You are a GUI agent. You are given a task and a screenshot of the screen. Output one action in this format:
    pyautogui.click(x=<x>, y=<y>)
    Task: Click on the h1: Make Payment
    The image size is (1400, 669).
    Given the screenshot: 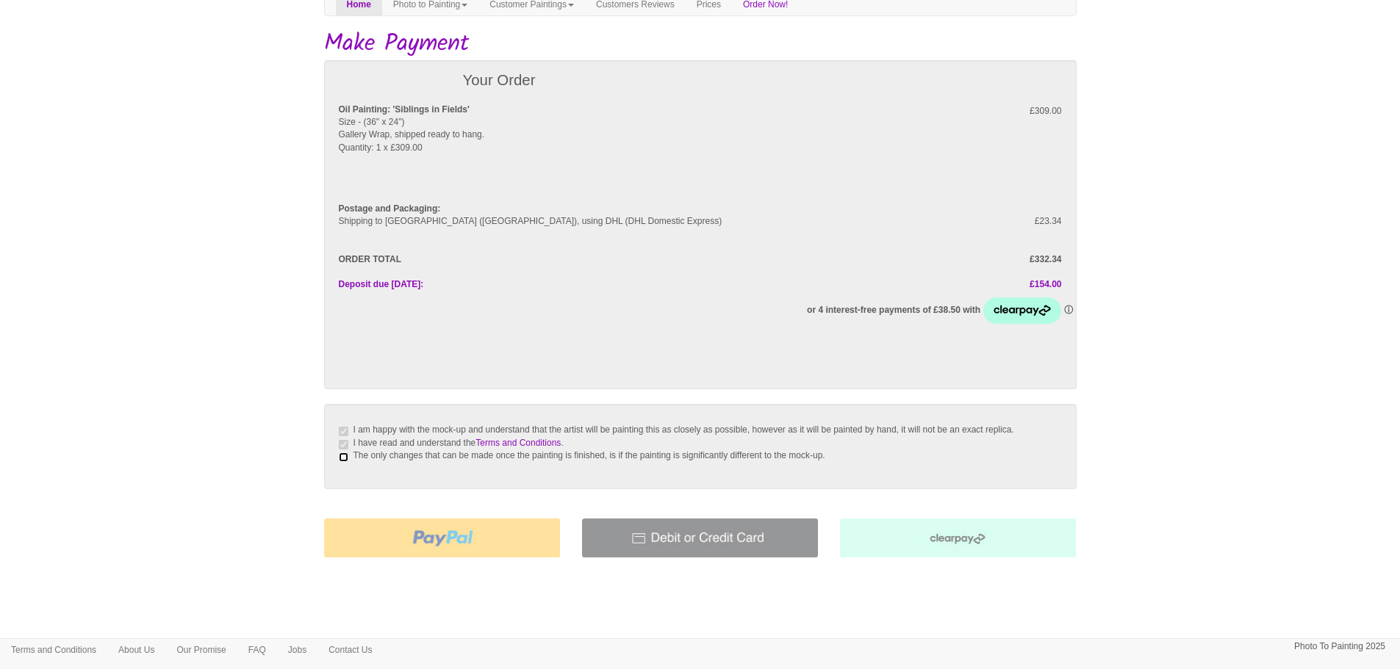 What is the action you would take?
    pyautogui.click(x=700, y=43)
    